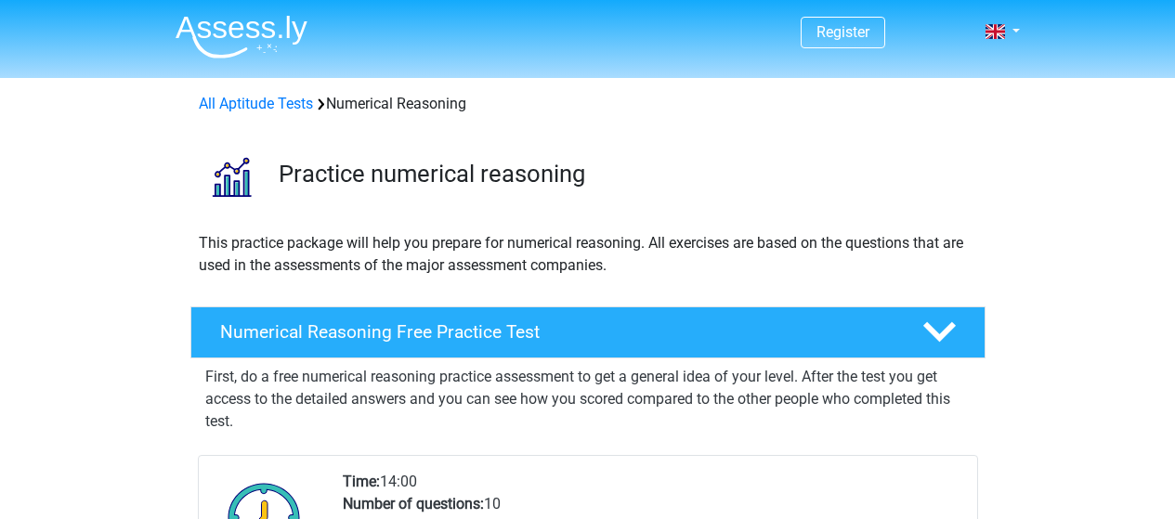 The image size is (1175, 519). I want to click on img: Assessly, so click(241, 36).